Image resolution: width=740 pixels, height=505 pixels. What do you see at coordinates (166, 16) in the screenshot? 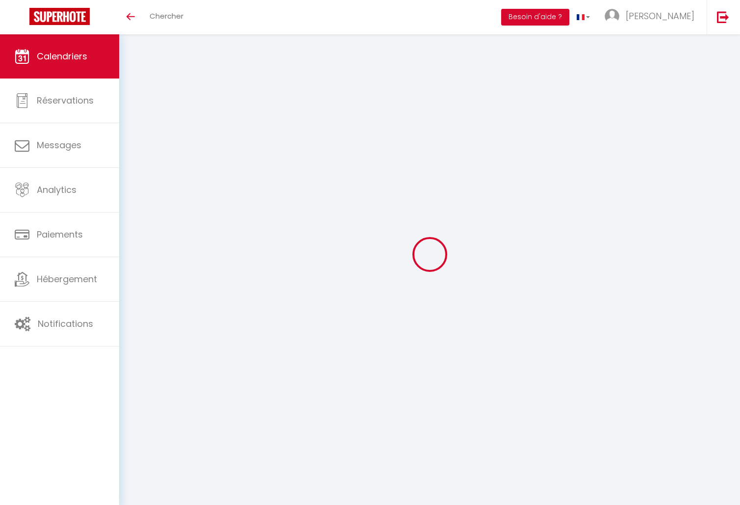
I see `span: Chercher` at bounding box center [166, 16].